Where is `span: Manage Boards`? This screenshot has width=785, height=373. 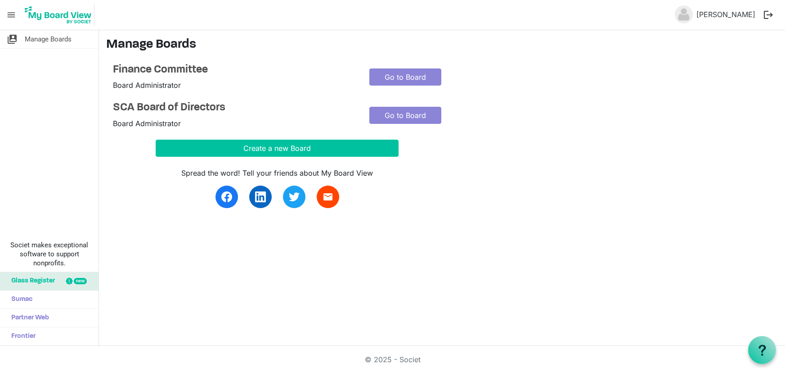 span: Manage Boards is located at coordinates (48, 39).